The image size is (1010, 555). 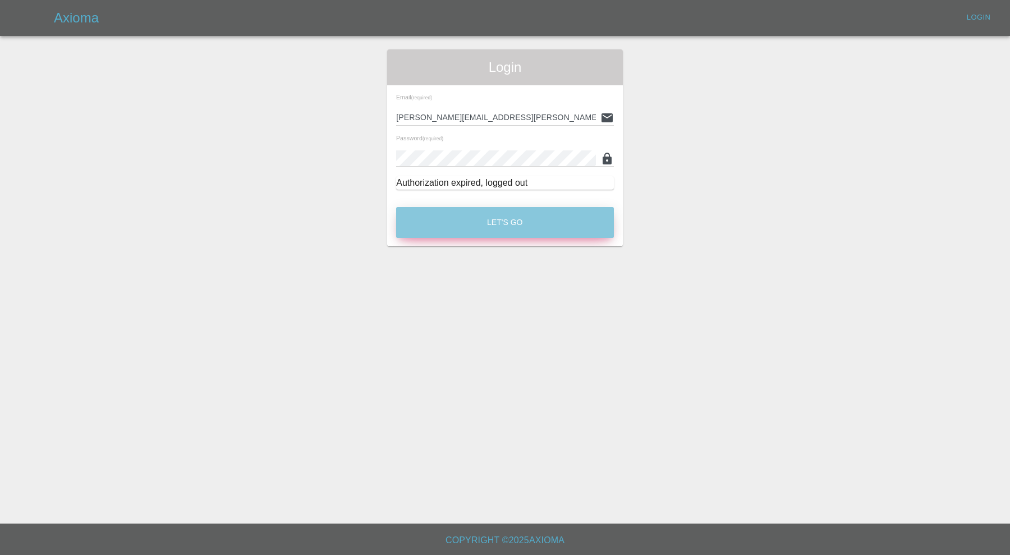 I want to click on span: Password, so click(x=420, y=138).